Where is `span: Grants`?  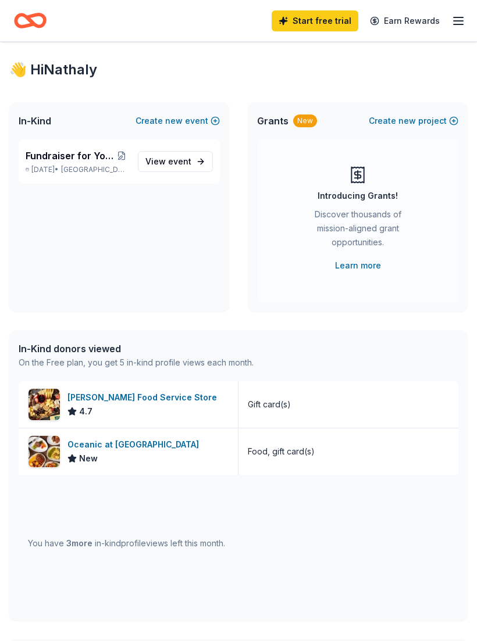
span: Grants is located at coordinates (273, 121).